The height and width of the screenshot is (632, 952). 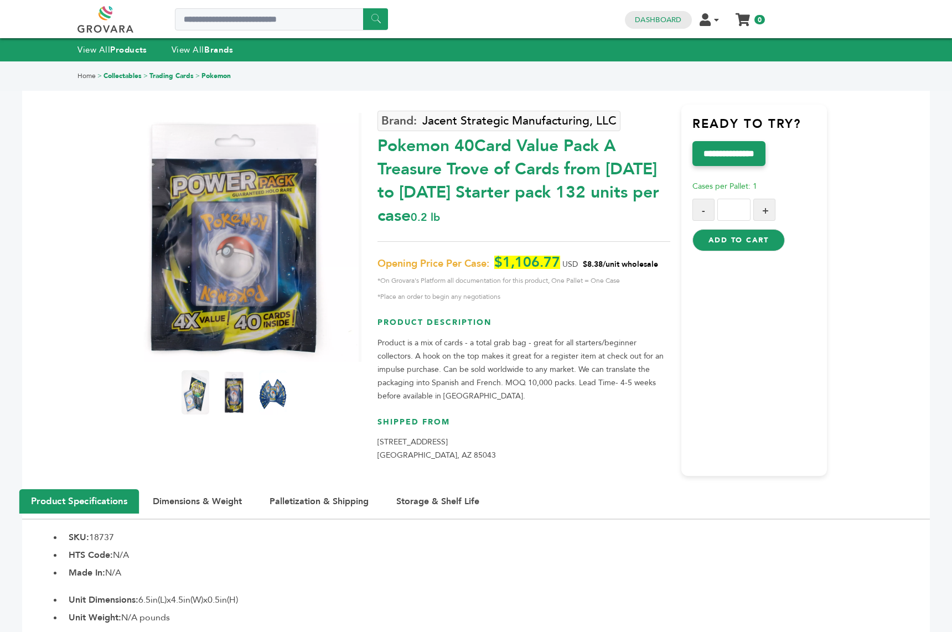 What do you see at coordinates (496, 617) in the screenshot?
I see `li: N/A pounds` at bounding box center [496, 617].